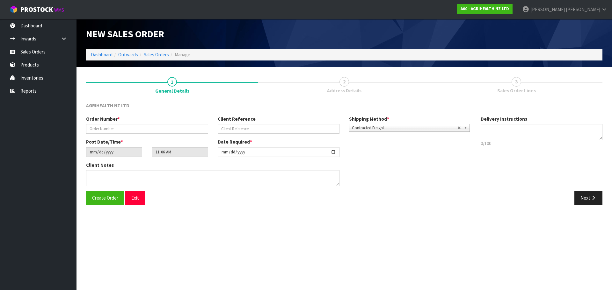 The image size is (612, 290). What do you see at coordinates (404, 128) in the screenshot?
I see `span: Contracted Freight` at bounding box center [404, 128].